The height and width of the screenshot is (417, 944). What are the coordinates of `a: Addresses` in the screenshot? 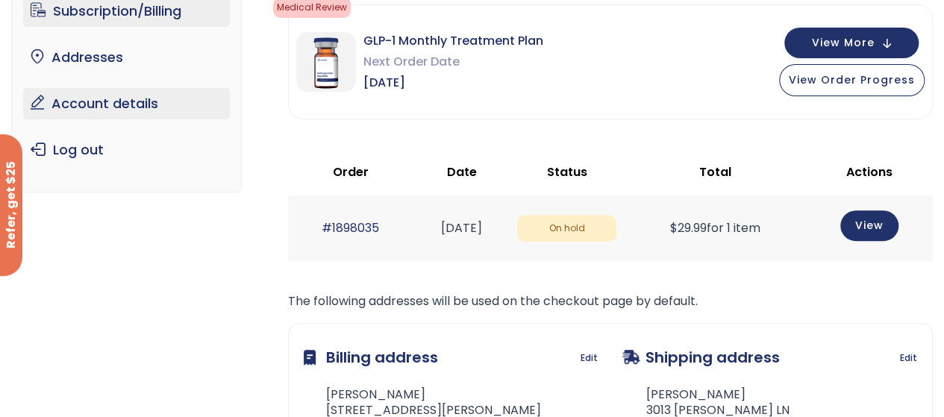 It's located at (126, 57).